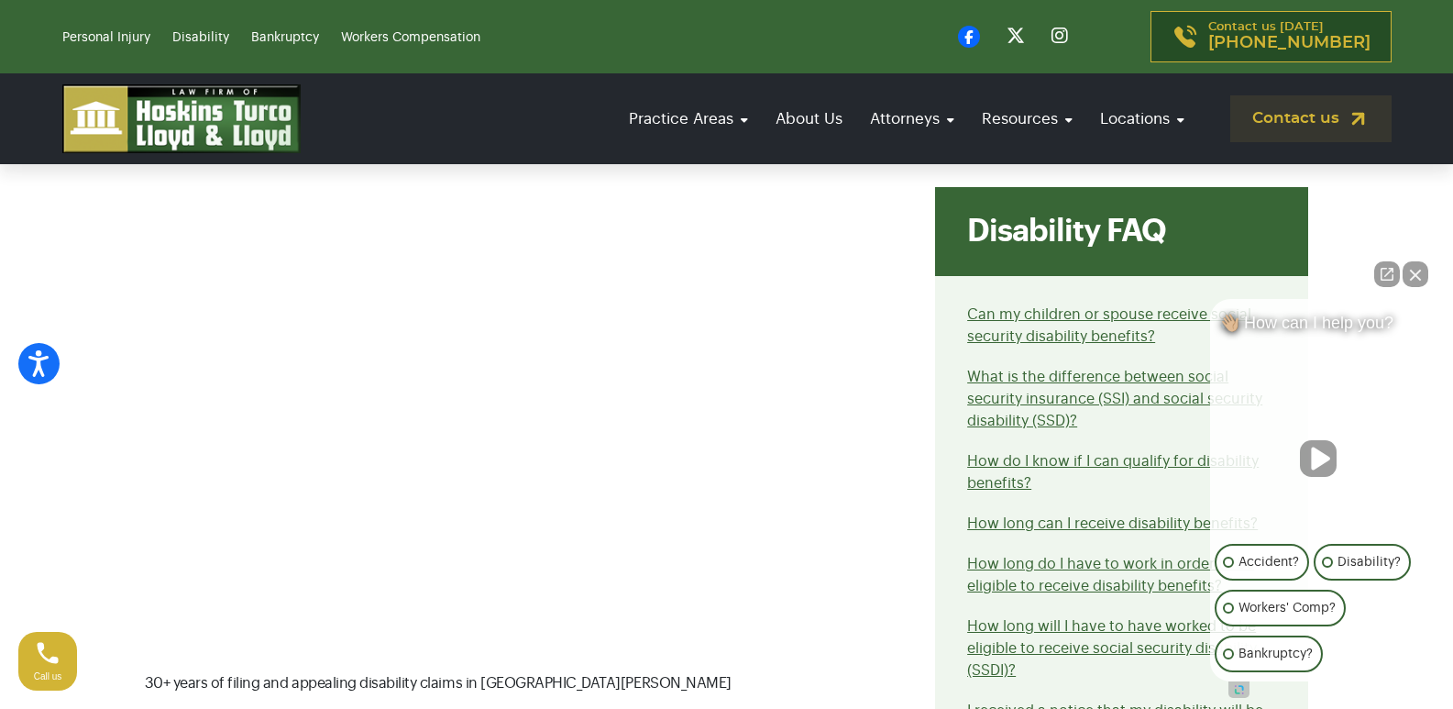  What do you see at coordinates (1287, 608) in the screenshot?
I see `p: Workers' Comp?` at bounding box center [1287, 608].